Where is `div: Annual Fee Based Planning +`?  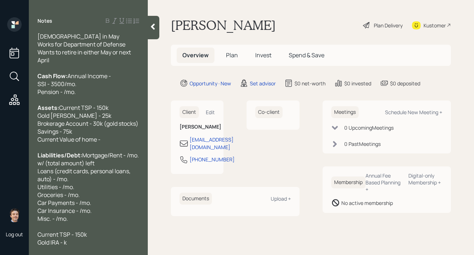
div: Annual Fee Based Planning + is located at coordinates (384, 182).